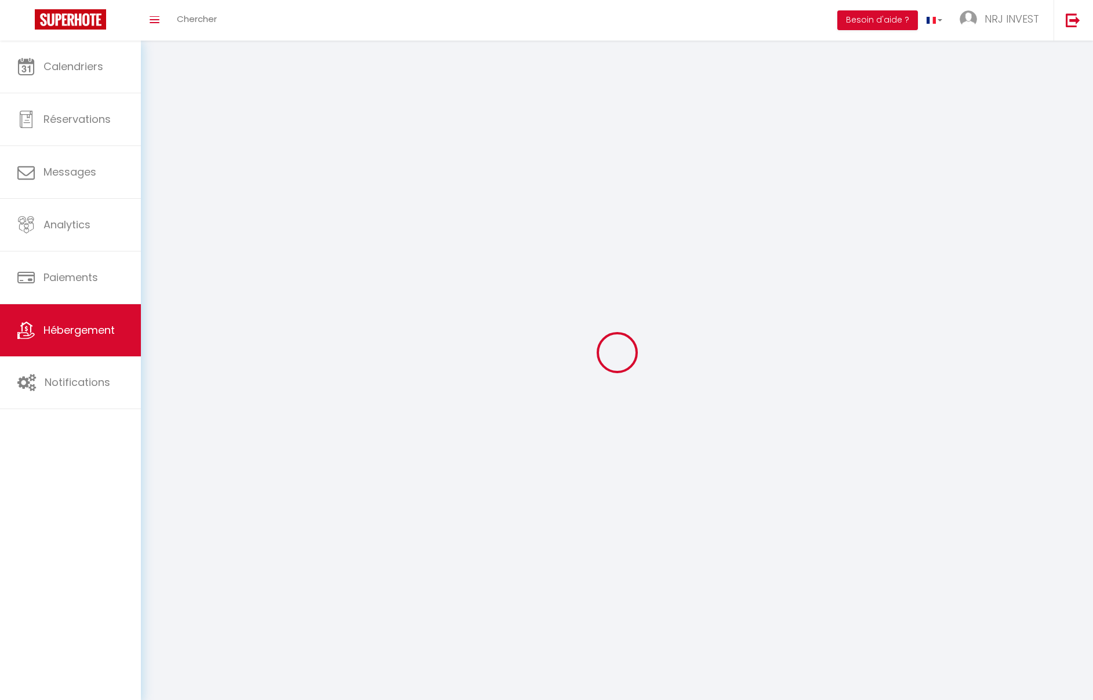  I want to click on button: Besoin d'aide ?, so click(877, 20).